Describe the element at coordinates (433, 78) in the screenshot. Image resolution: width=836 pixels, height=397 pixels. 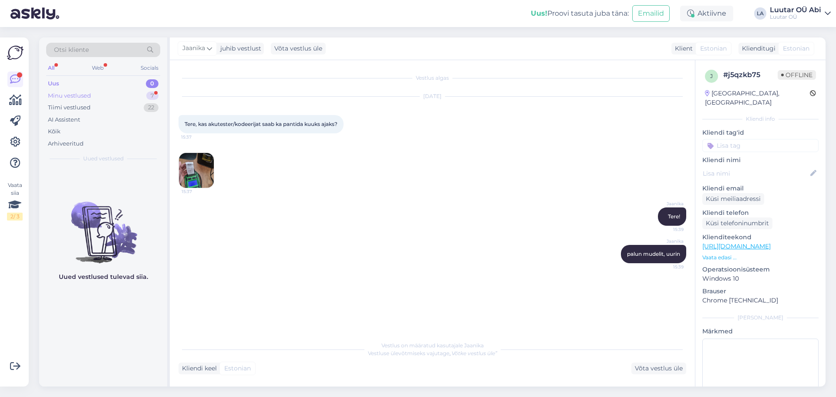
I see `div: Vestlus algas` at that location.